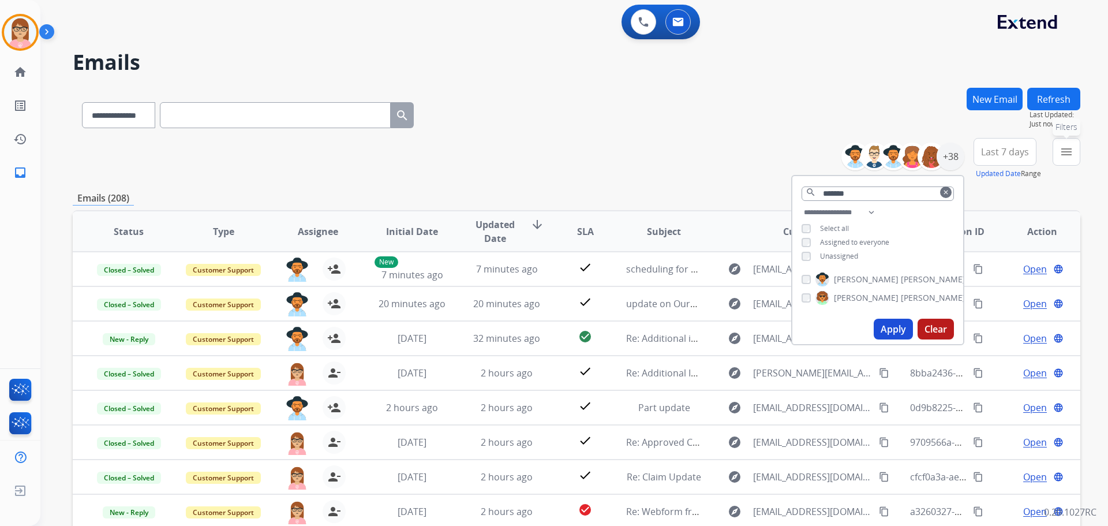  I want to click on span: a3260327-e9cc-4e9c-ba34-fa37d7c1421f, so click(996, 512).